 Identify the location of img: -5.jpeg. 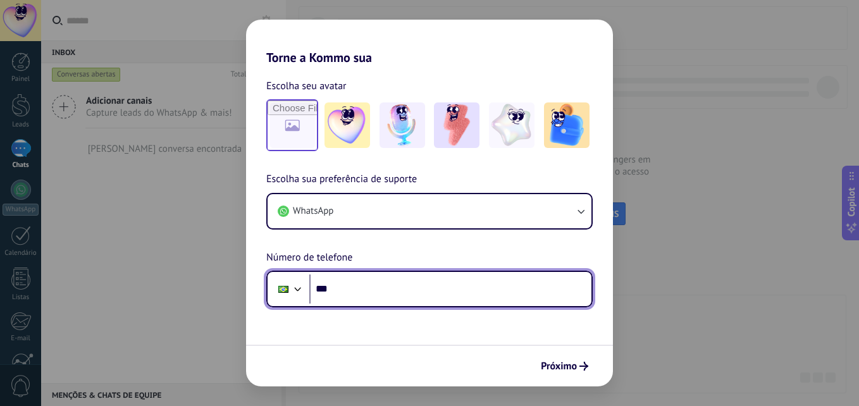
(567, 125).